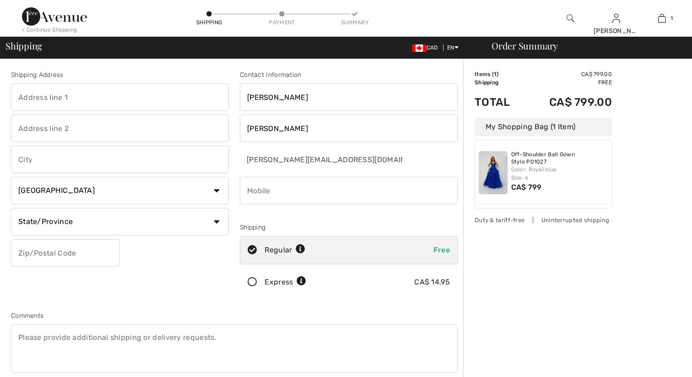 This screenshot has height=377, width=692. What do you see at coordinates (616, 18) in the screenshot?
I see `a: Sign In` at bounding box center [616, 18].